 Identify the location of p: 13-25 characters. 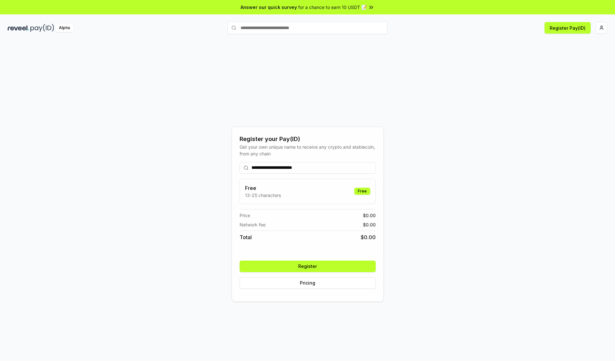
(263, 195).